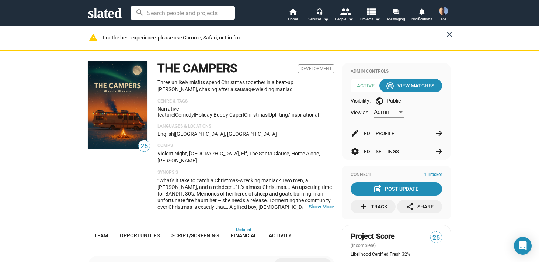 Image resolution: width=539 pixels, height=262 pixels. What do you see at coordinates (101, 235) in the screenshot?
I see `span: Team` at bounding box center [101, 235].